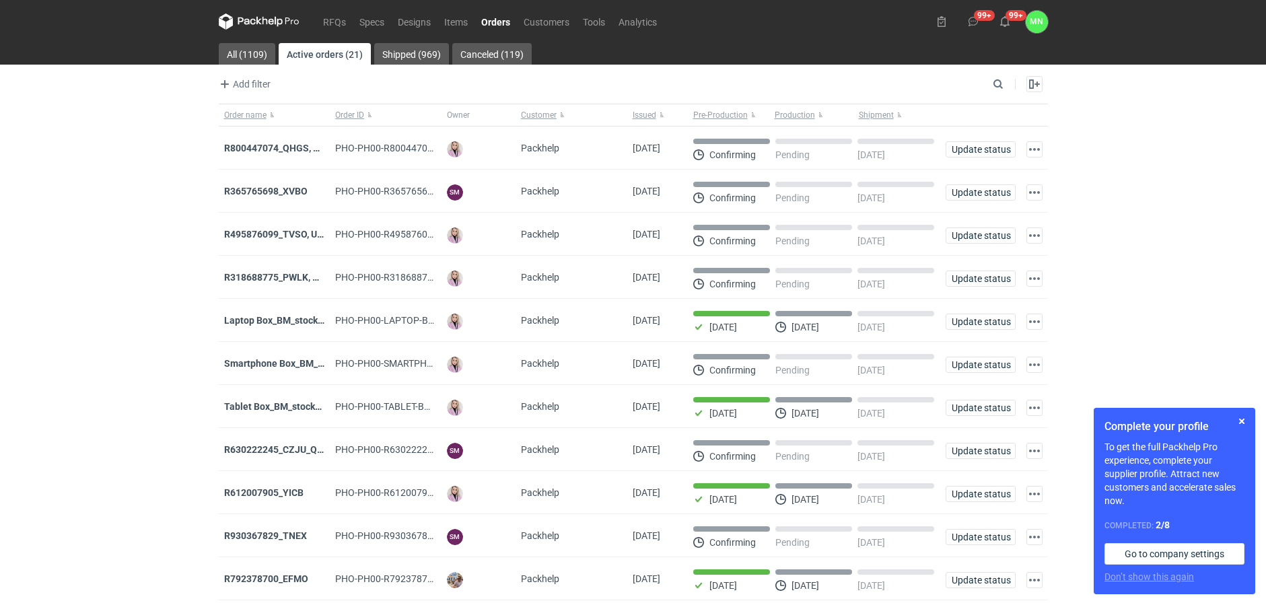 This screenshot has height=605, width=1266. Describe the element at coordinates (295, 320) in the screenshot. I see `a: Laptop Box_BM_stock_TEST RUN` at that location.